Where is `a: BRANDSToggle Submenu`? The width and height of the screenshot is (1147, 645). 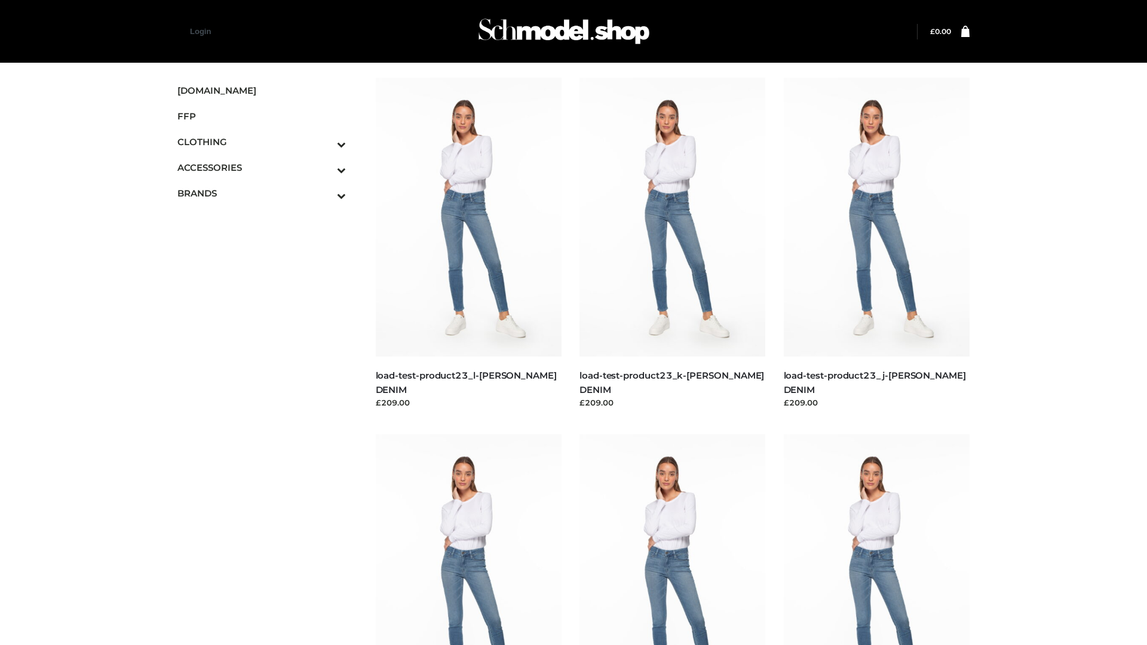 a: BRANDSToggle Submenu is located at coordinates (262, 193).